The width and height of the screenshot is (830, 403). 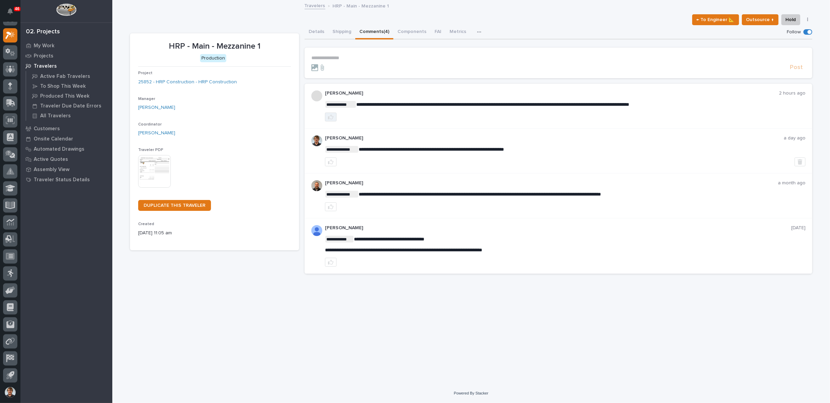 I want to click on p: Produced This Week, so click(x=65, y=96).